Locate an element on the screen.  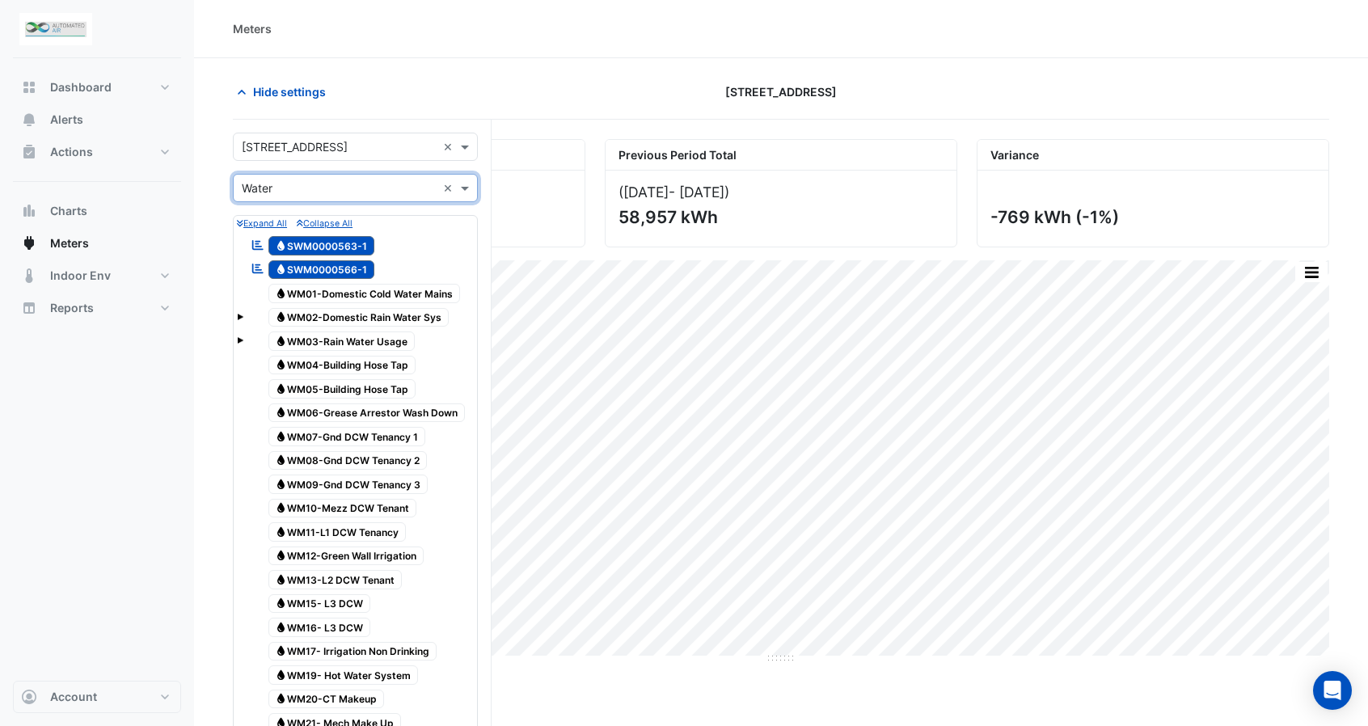
div: Variance is located at coordinates (1153, 155).